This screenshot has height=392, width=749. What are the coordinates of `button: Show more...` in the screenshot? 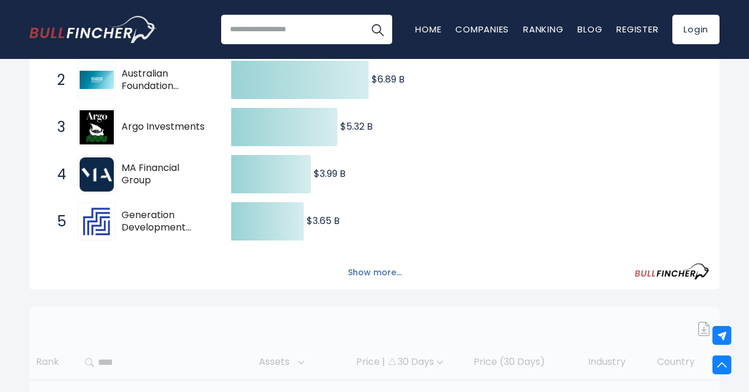 It's located at (374, 272).